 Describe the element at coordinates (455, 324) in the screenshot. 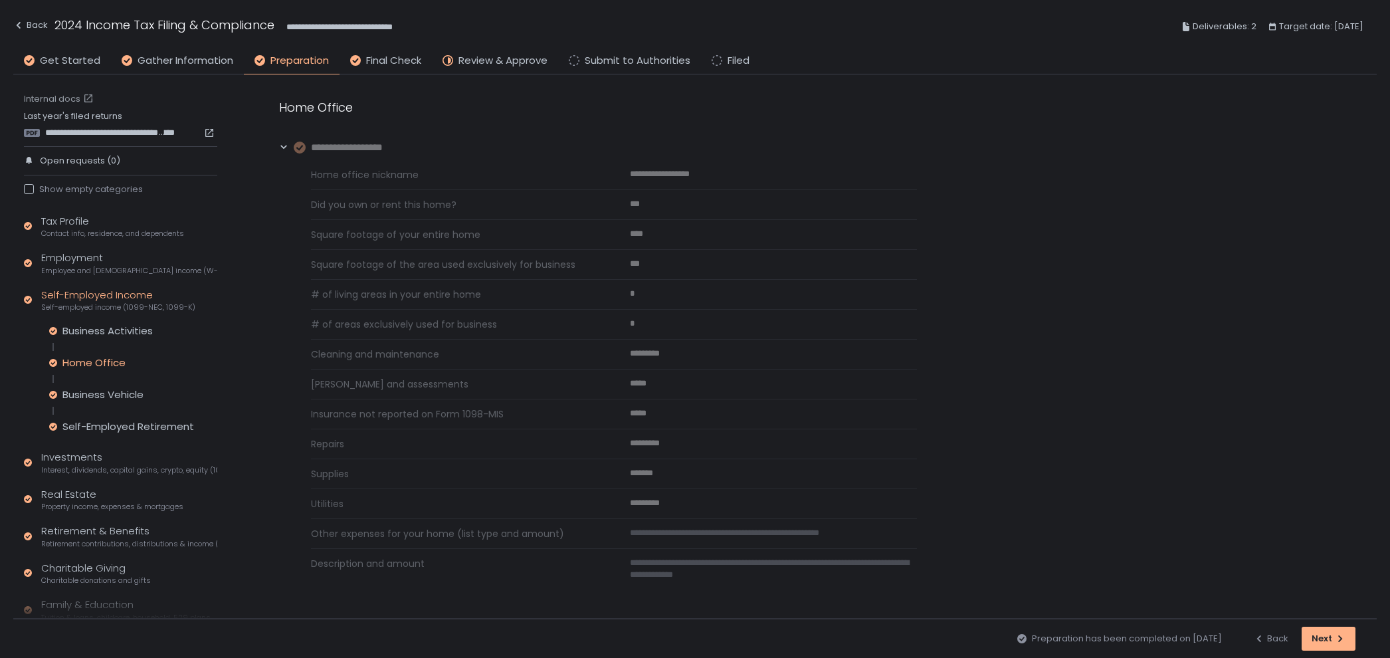

I see `span: # of areas exclusively used for business` at that location.